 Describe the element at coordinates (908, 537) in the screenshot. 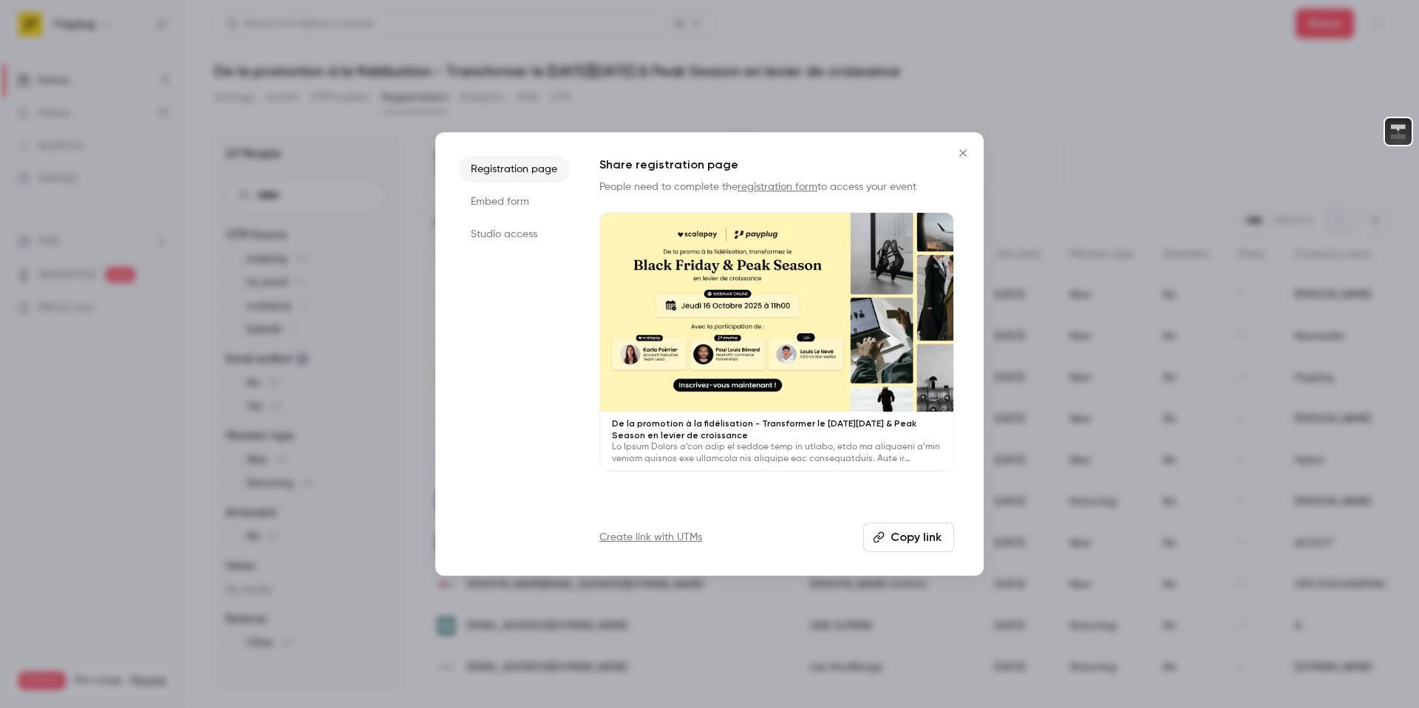

I see `button: Copy link` at that location.